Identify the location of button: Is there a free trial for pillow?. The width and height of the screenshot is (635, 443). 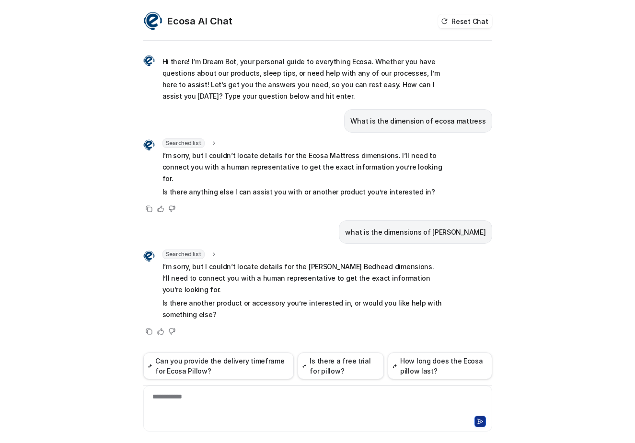
(341, 366).